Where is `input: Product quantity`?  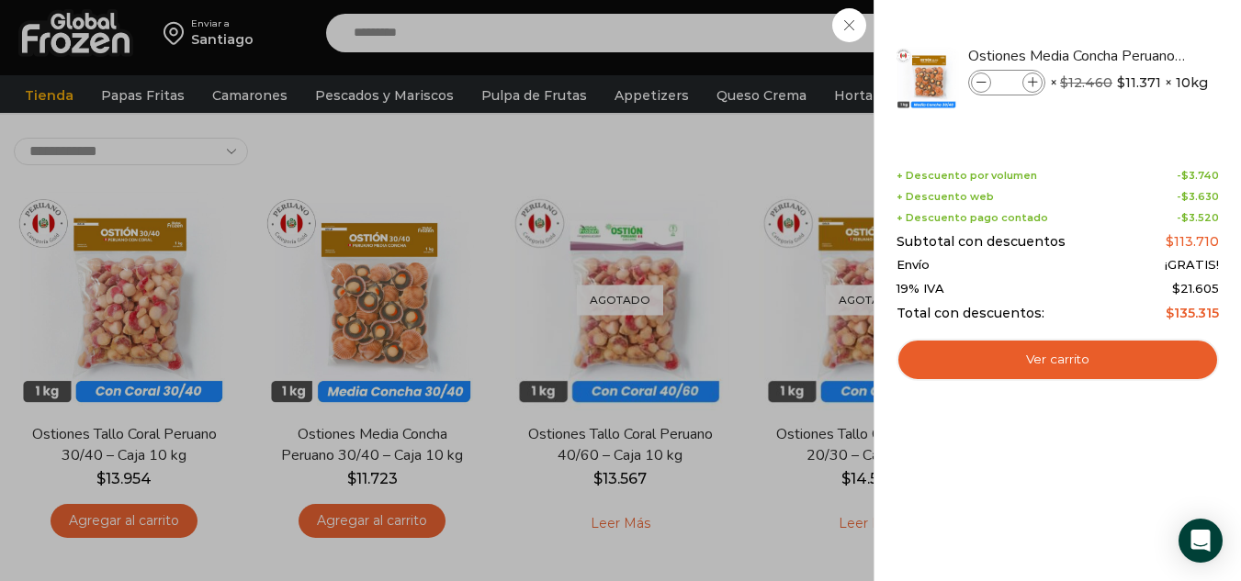 input: Product quantity is located at coordinates (1007, 83).